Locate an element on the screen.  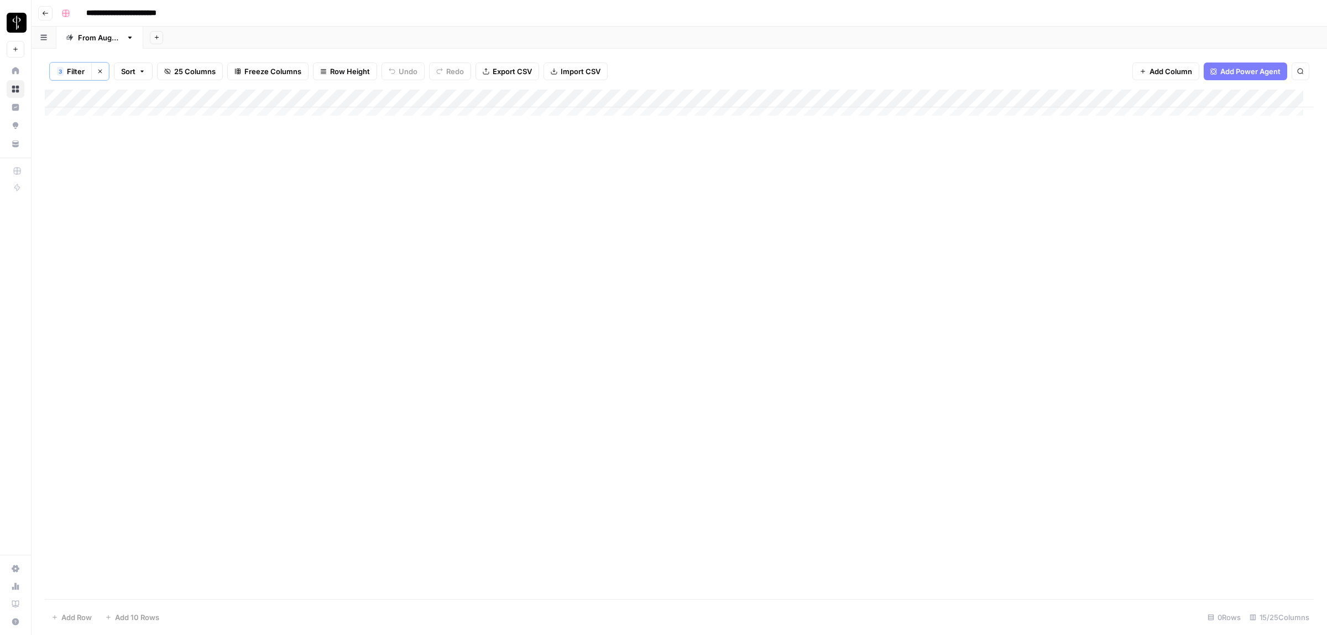
div: 0 Rows is located at coordinates (1224, 617).